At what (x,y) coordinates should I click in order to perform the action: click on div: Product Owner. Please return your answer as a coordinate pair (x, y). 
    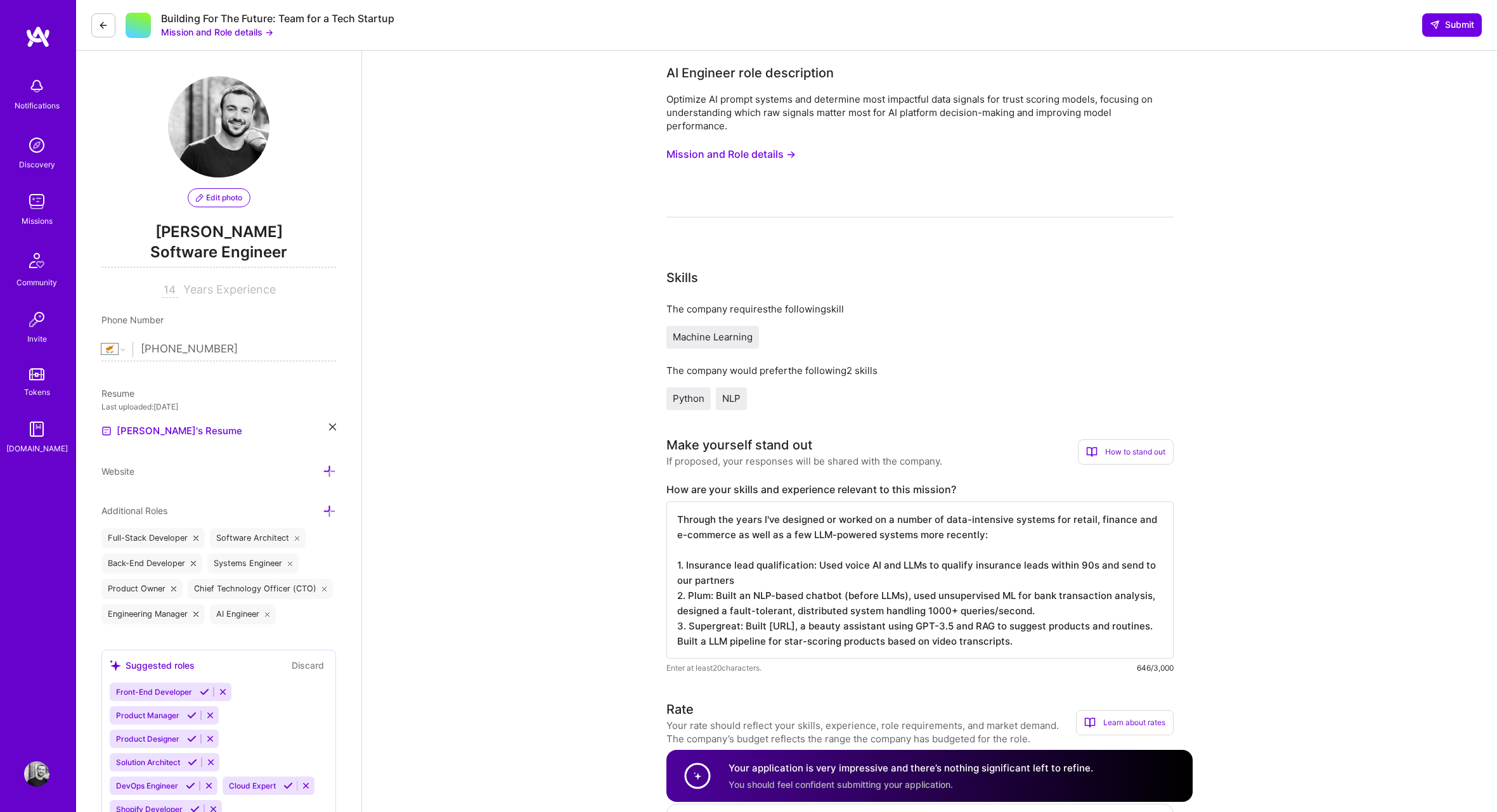
    Looking at the image, I should click on (142, 589).